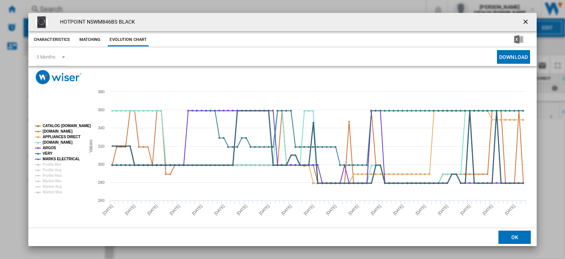 This screenshot has height=259, width=565. Describe the element at coordinates (91, 146) in the screenshot. I see `tspan: Values` at that location.